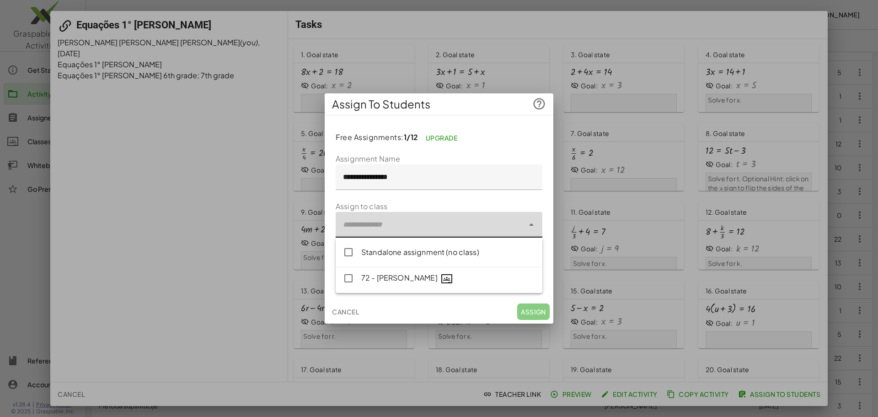 Image resolution: width=878 pixels, height=417 pixels. What do you see at coordinates (345, 311) in the screenshot?
I see `span: Cancel` at bounding box center [345, 311].